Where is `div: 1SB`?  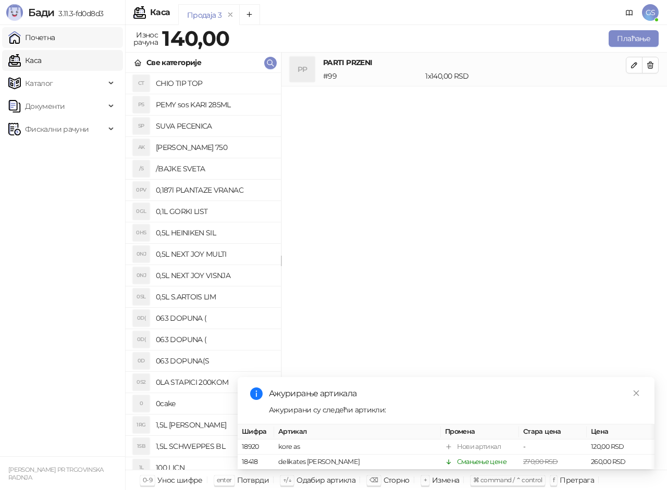 div: 1SB is located at coordinates (141, 446).